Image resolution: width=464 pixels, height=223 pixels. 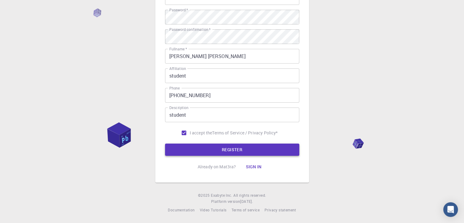 What do you see at coordinates (451, 209) in the screenshot?
I see `div: Open Intercom Messenger` at bounding box center [451, 209].